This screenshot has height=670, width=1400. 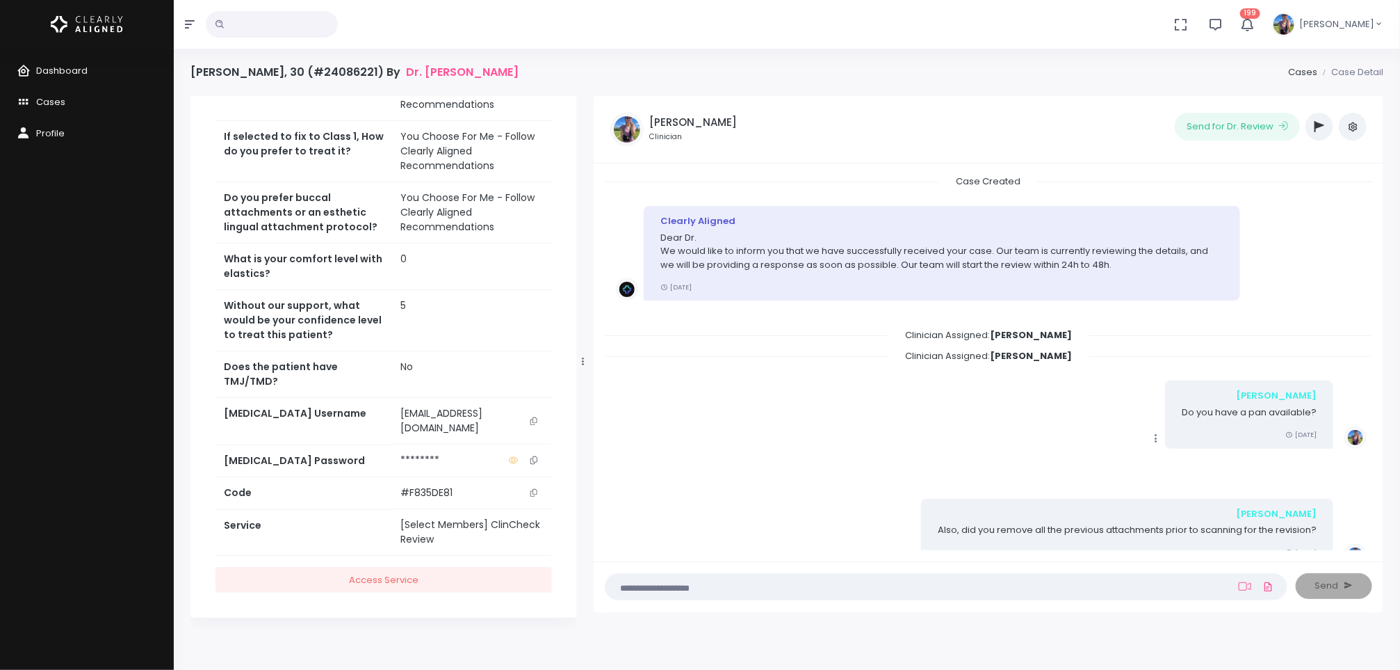 What do you see at coordinates (62, 70) in the screenshot?
I see `span: Dashboard` at bounding box center [62, 70].